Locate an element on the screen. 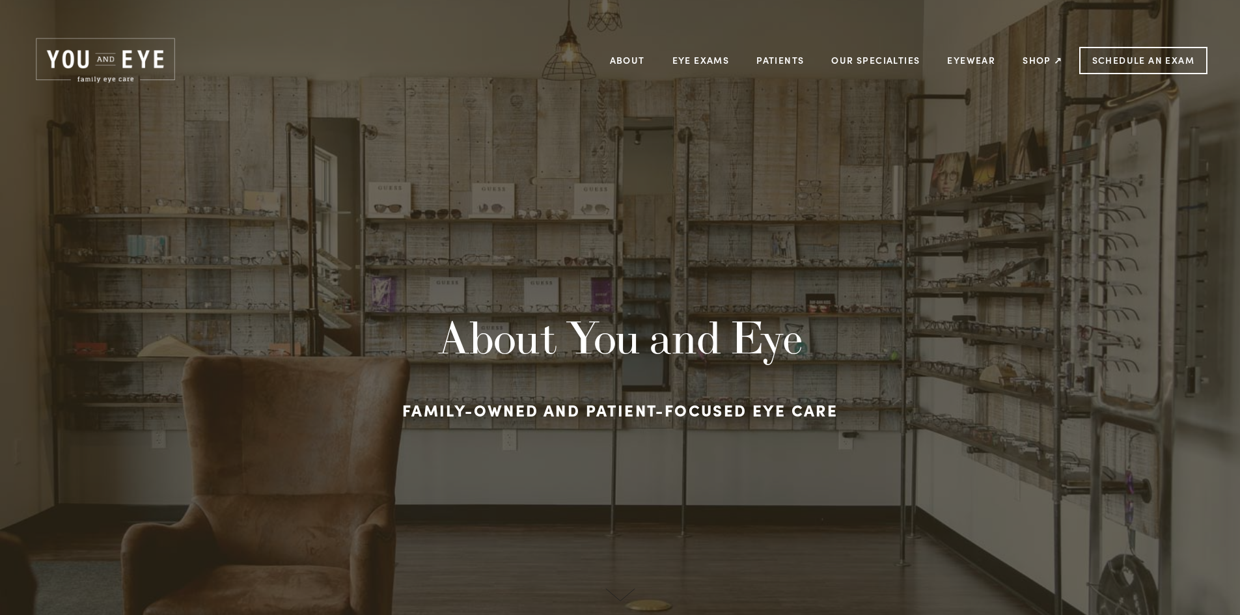 This screenshot has width=1240, height=615. a: Shop ↗ is located at coordinates (1042, 60).